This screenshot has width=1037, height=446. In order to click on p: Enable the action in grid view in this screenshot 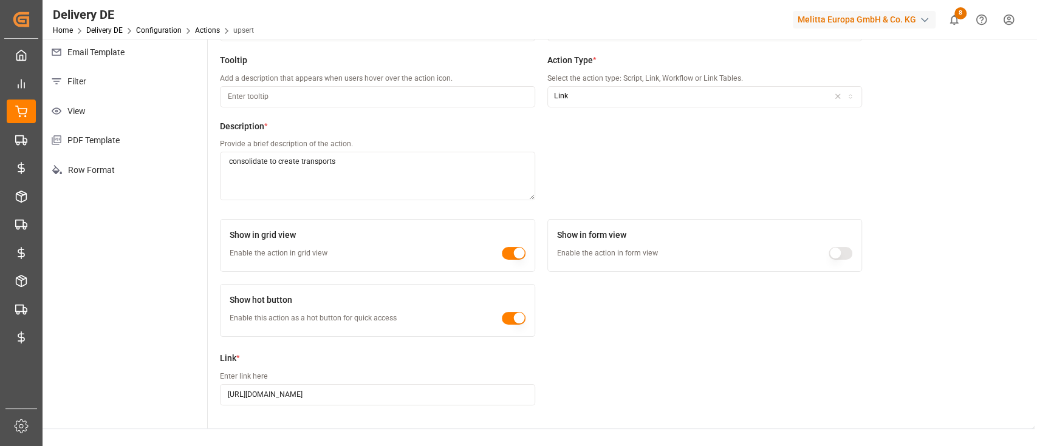, I will do `click(278, 254)`.